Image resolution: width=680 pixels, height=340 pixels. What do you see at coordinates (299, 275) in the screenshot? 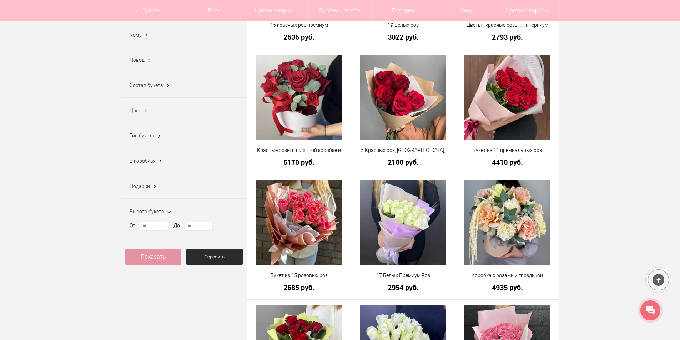
I see `a: Букет из 15 розовых роз` at bounding box center [299, 275].